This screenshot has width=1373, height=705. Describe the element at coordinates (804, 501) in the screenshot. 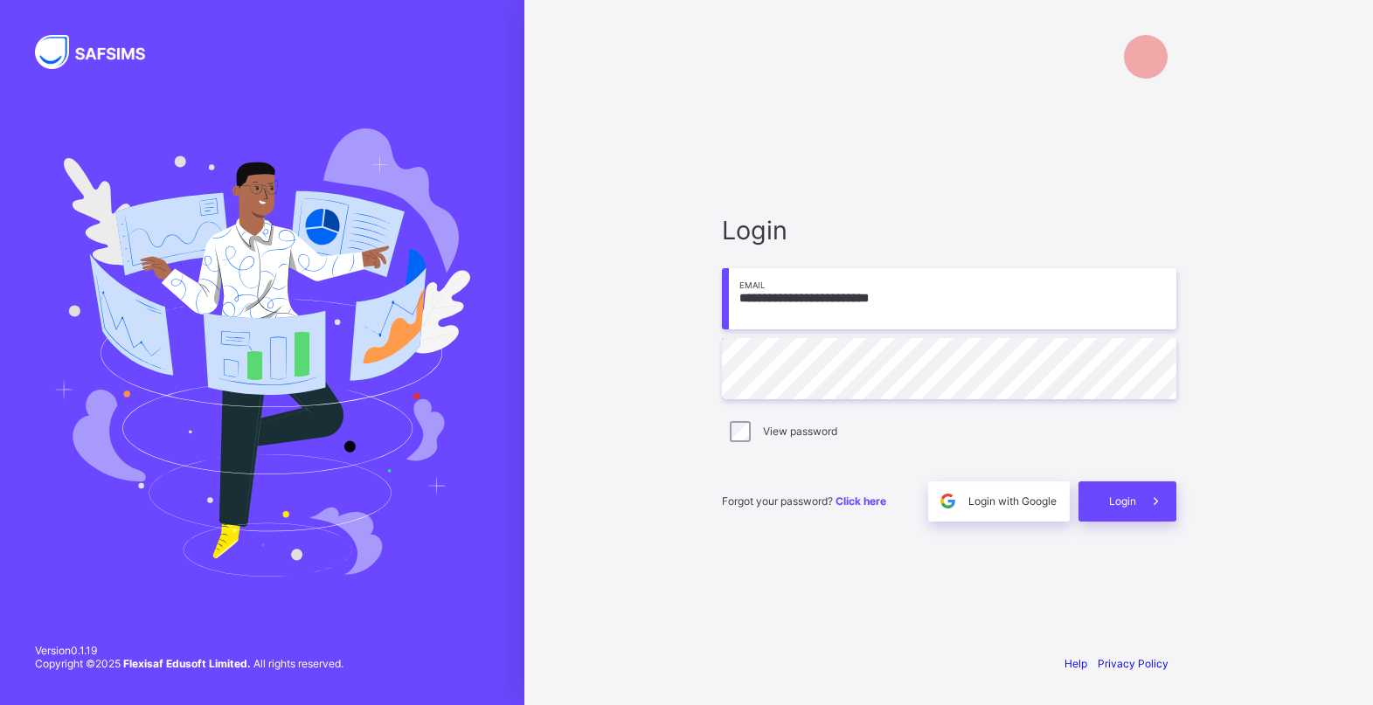

I see `span: Forgot your password?` at that location.